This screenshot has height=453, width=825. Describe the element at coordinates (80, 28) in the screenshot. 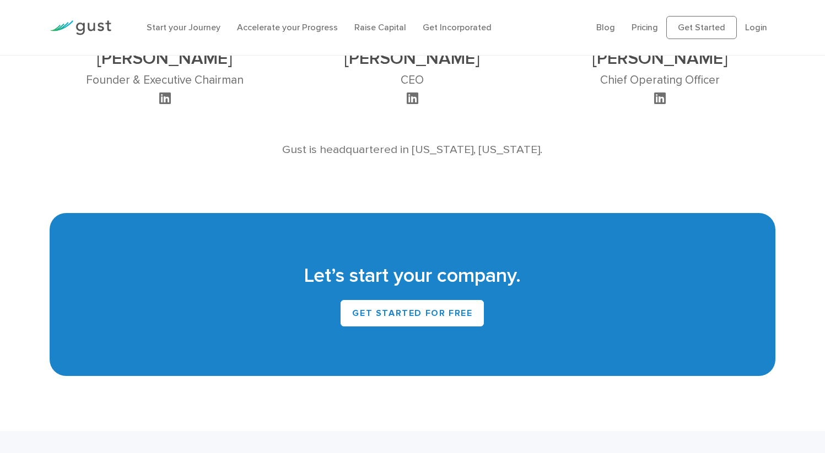

I see `img: Gust Logo` at that location.